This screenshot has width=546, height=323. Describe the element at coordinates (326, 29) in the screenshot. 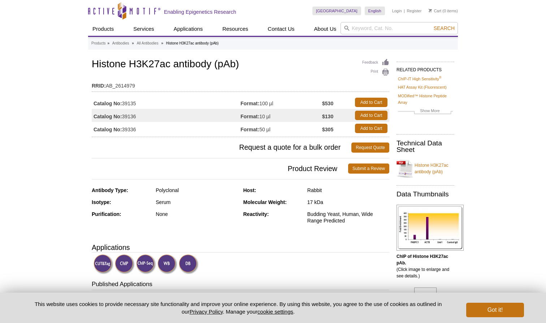

I see `a: About Us` at that location.